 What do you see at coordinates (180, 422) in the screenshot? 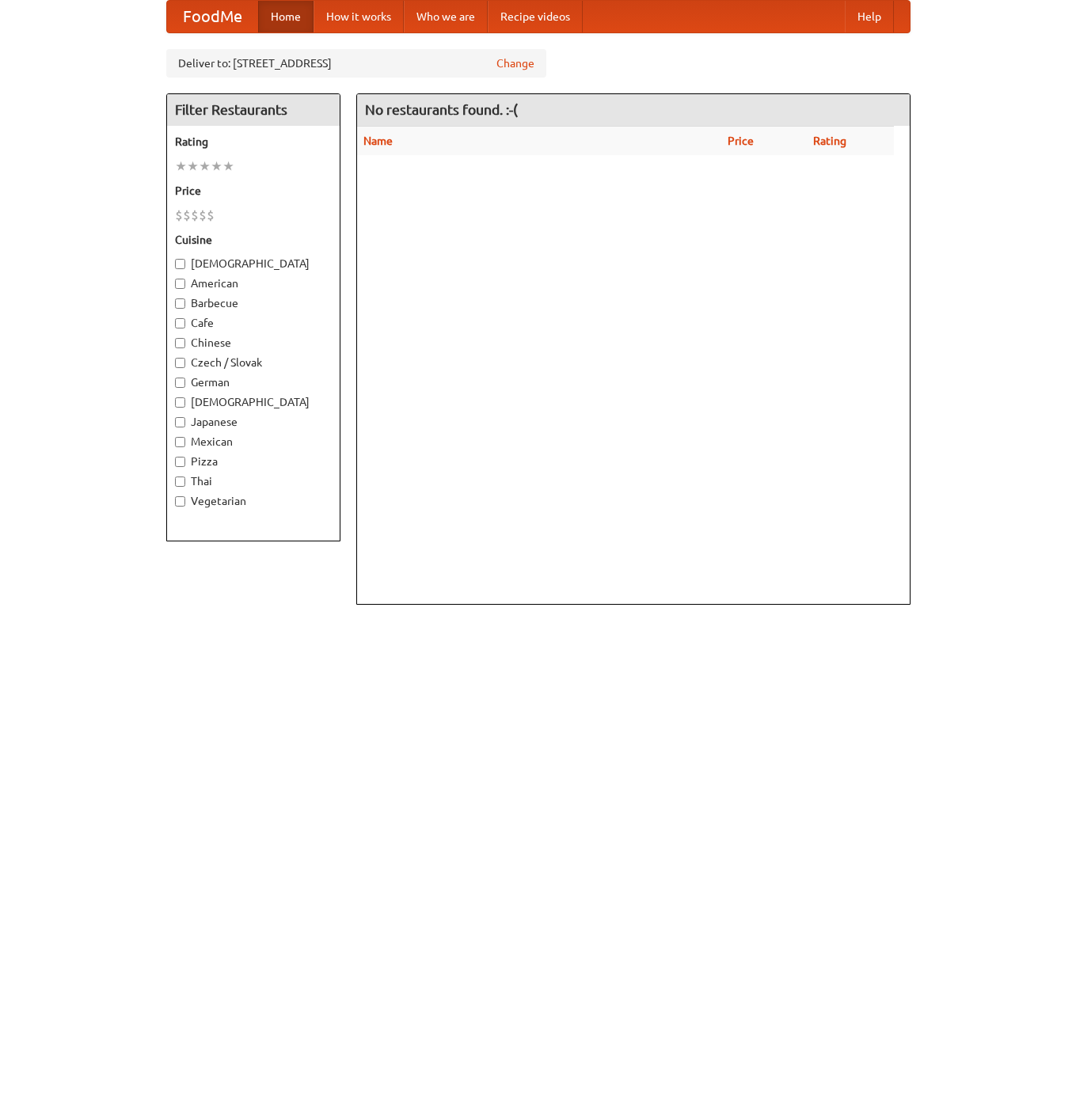
I see `input: Japanese` at bounding box center [180, 422].